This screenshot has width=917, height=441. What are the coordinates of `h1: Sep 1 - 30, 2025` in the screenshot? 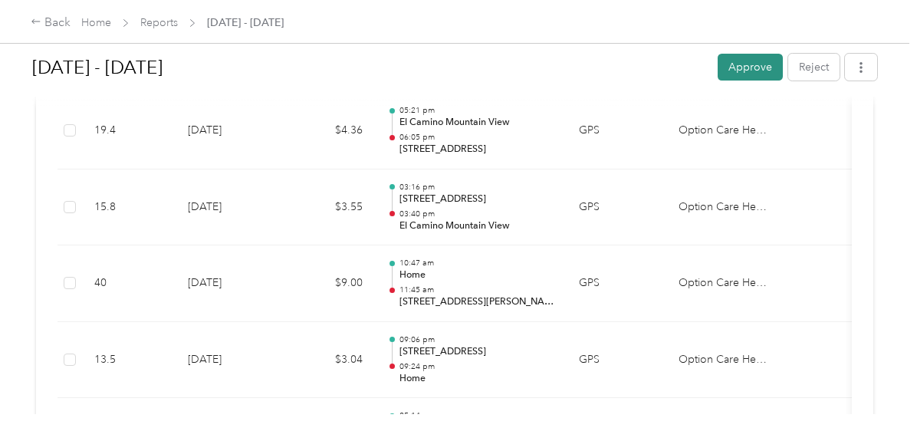 It's located at (369, 67).